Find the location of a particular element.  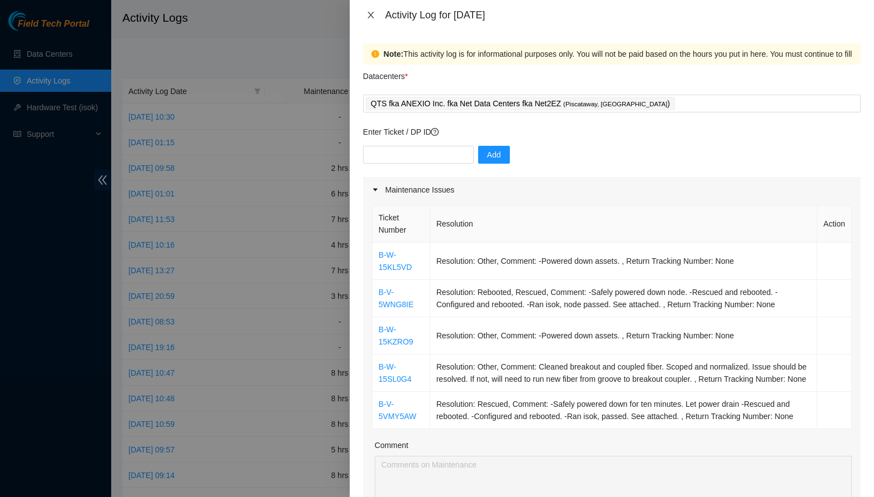

span: question-circle is located at coordinates (435, 132).